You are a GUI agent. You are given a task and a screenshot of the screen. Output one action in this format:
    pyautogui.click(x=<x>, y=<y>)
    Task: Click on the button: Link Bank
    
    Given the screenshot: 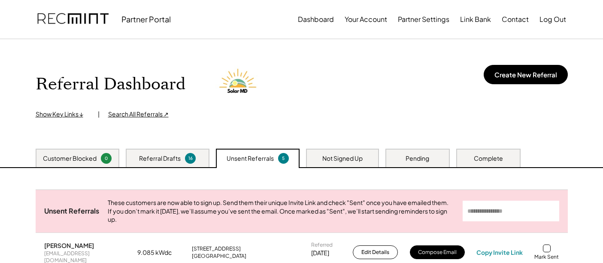 What is the action you would take?
    pyautogui.click(x=475, y=19)
    